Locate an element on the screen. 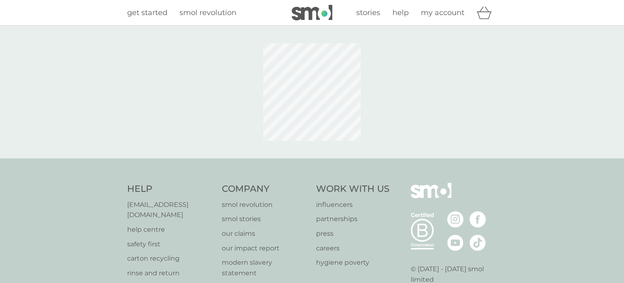  img: visit the smol Facebook page is located at coordinates (478, 219).